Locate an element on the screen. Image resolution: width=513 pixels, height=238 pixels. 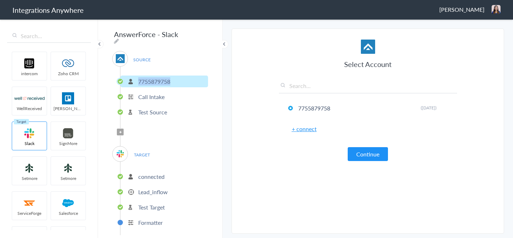
img: wr-logo.svg is located at coordinates (29, 98).